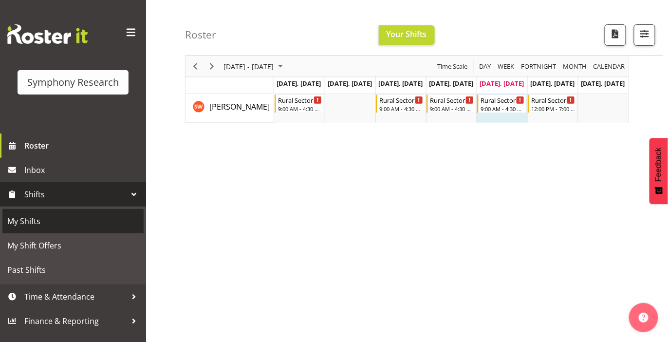 This screenshot has width=668, height=342. I want to click on div: Shannon Whelan"s event - Rural Sector Day Shift Begin From Thursday, September 4, 2025 at 9:00:00..., so click(452, 104).